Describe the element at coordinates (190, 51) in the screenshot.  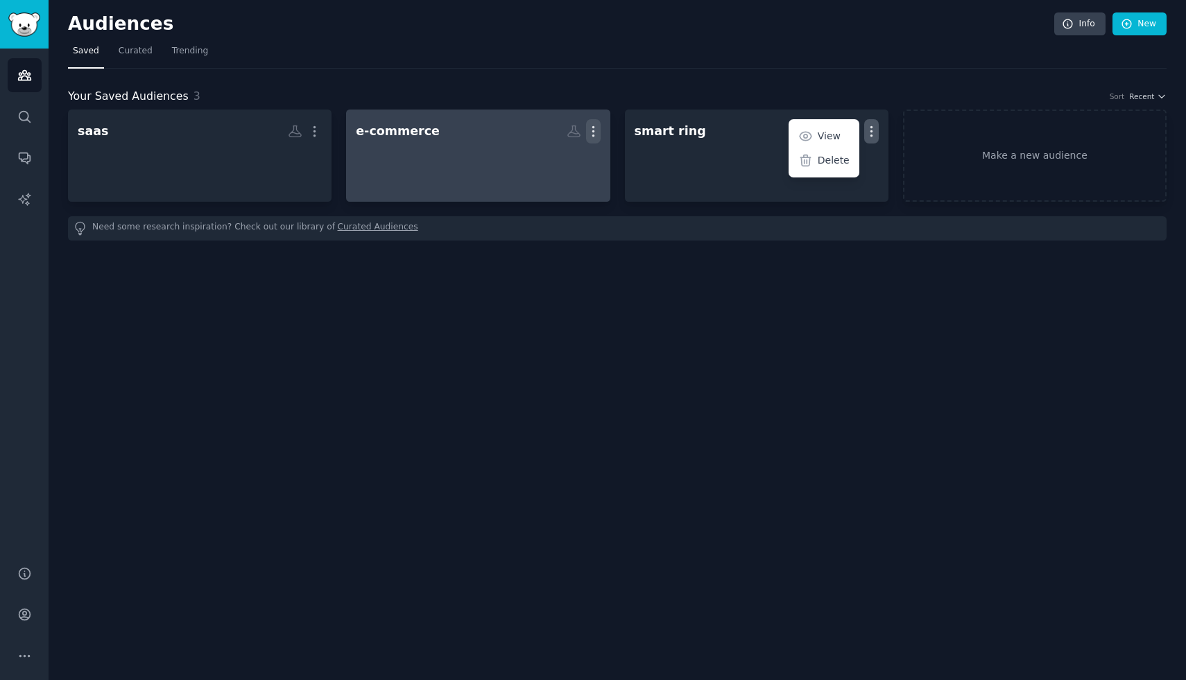
I see `span: Trending` at that location.